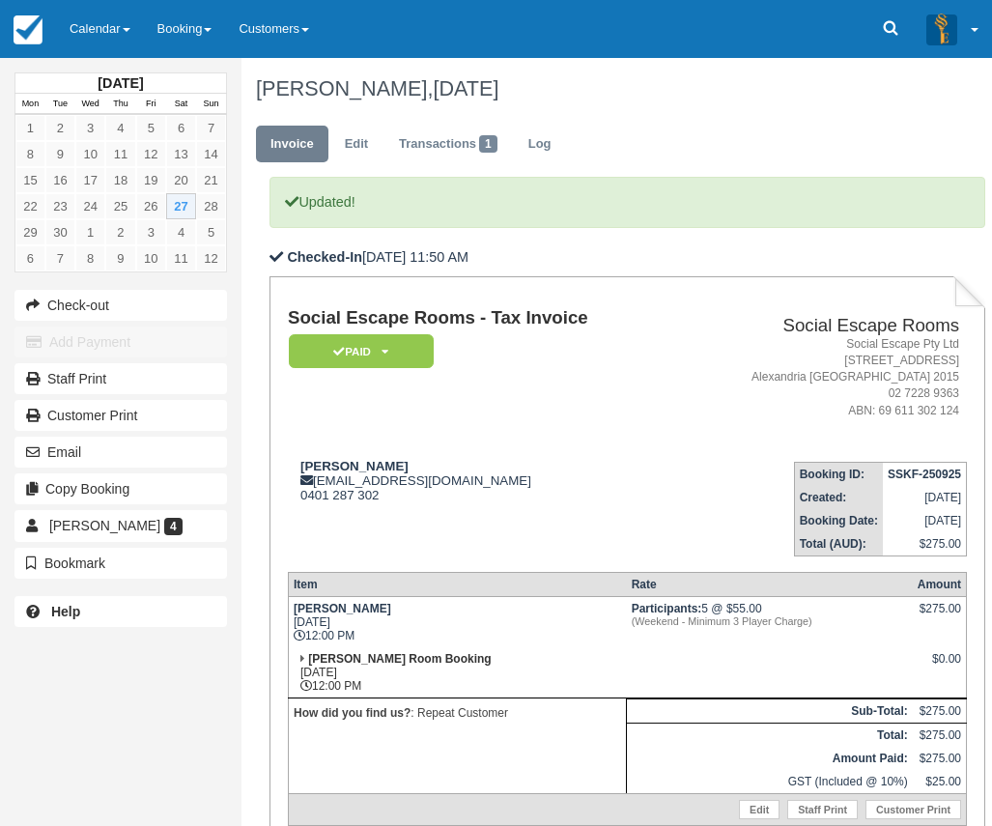 The width and height of the screenshot is (992, 826). What do you see at coordinates (448, 144) in the screenshot?
I see `a: Transactions1` at bounding box center [448, 144].